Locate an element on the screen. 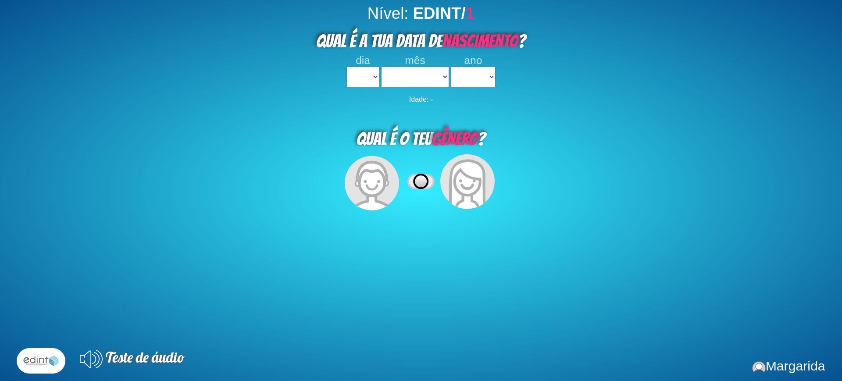  span: Nível: is located at coordinates (388, 13).